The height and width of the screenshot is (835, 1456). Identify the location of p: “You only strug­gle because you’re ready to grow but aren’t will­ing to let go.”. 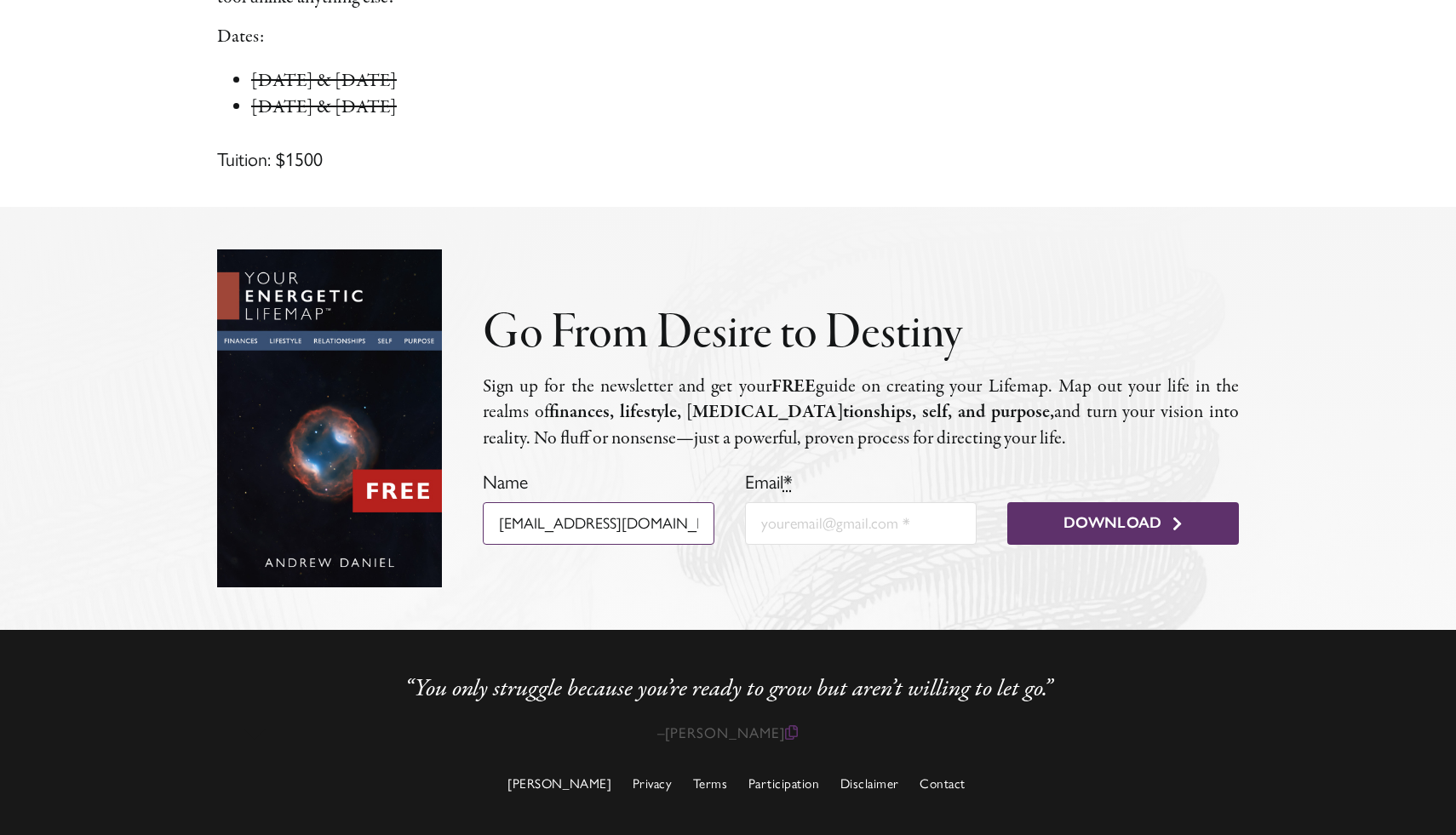
(728, 687).